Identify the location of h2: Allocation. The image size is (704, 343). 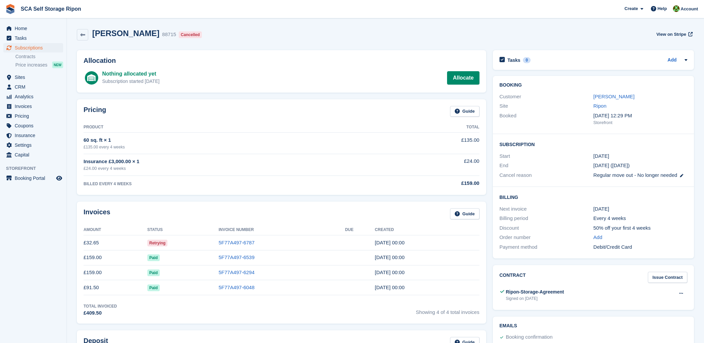
(281, 60).